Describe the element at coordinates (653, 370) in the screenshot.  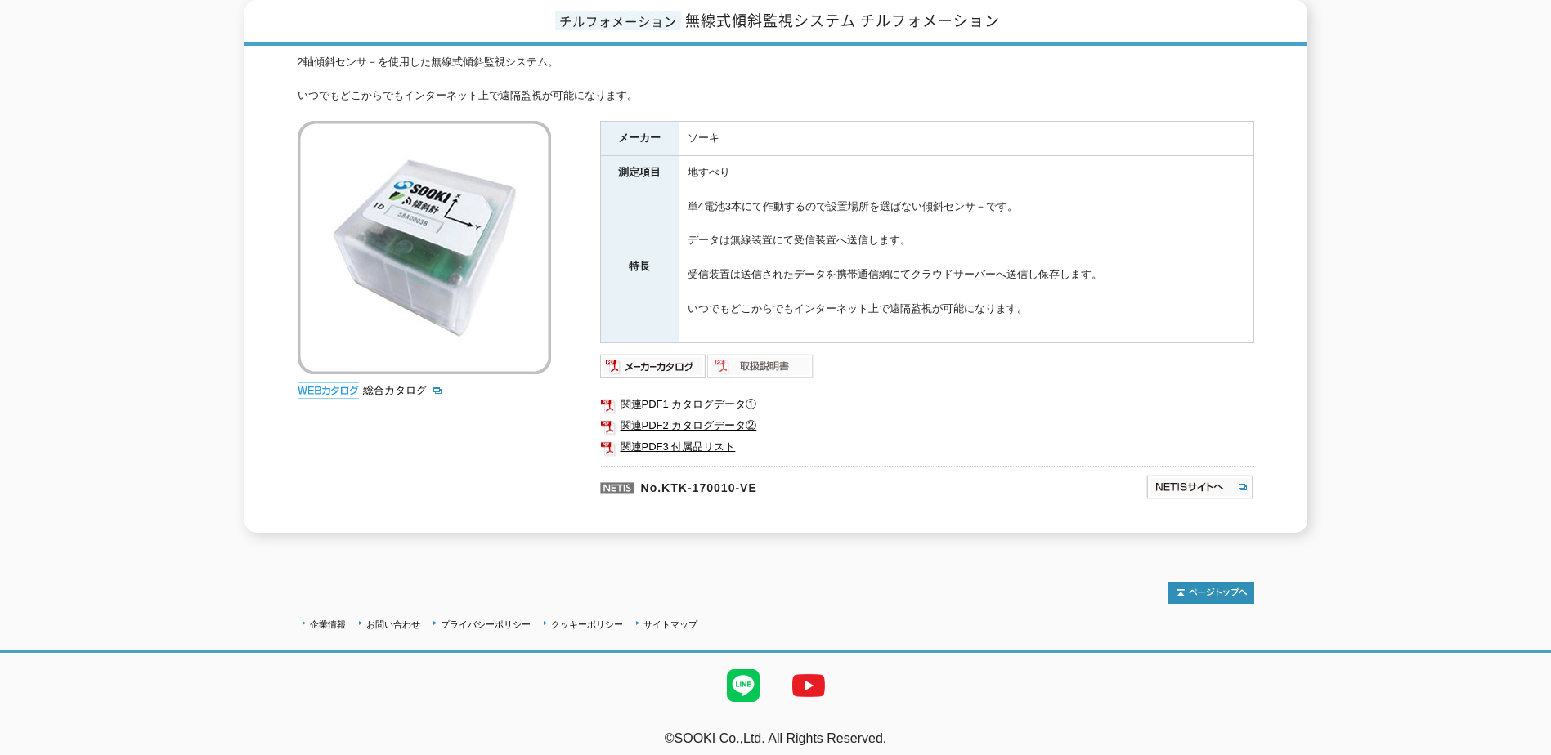
I see `a: メーカーカタログ` at that location.